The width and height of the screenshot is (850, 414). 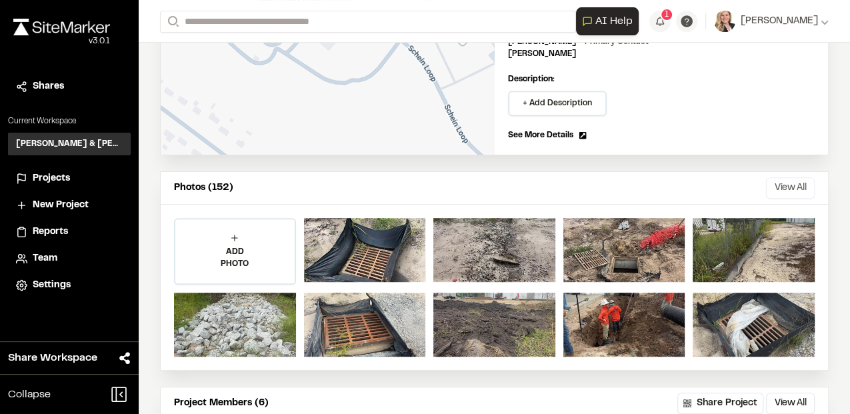 I want to click on a: Reports, so click(x=69, y=232).